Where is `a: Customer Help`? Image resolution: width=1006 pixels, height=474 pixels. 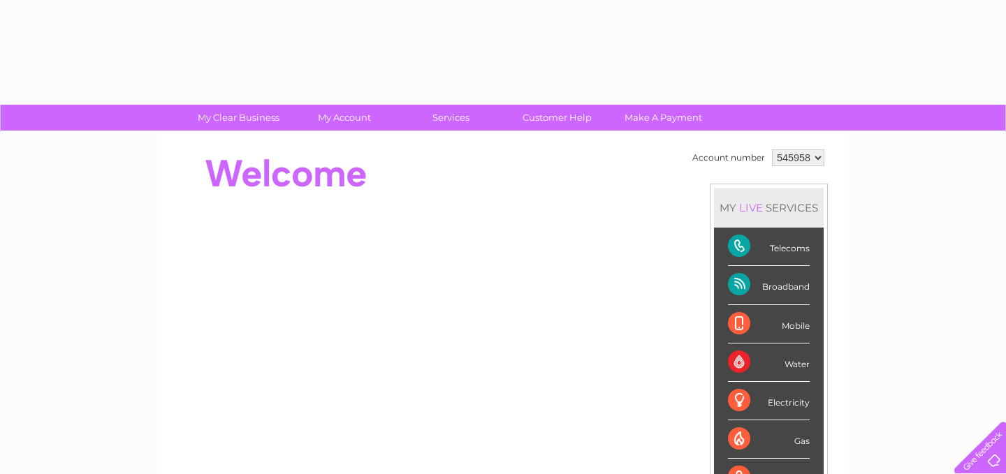 a: Customer Help is located at coordinates (557, 117).